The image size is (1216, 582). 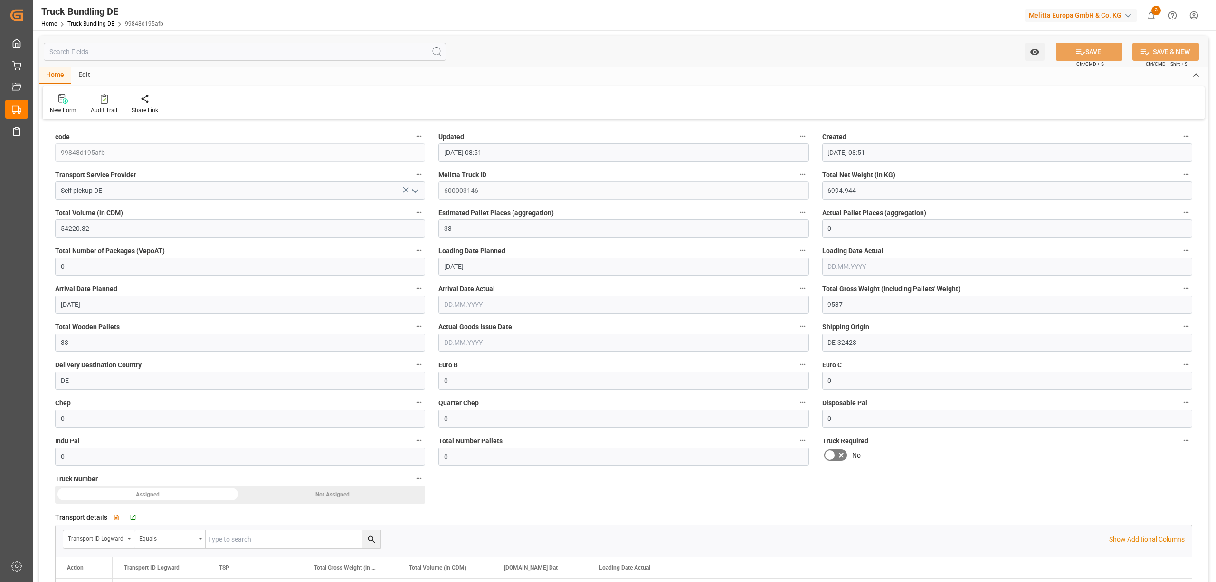 I want to click on span: Ctrl/CMD + S, so click(x=1090, y=64).